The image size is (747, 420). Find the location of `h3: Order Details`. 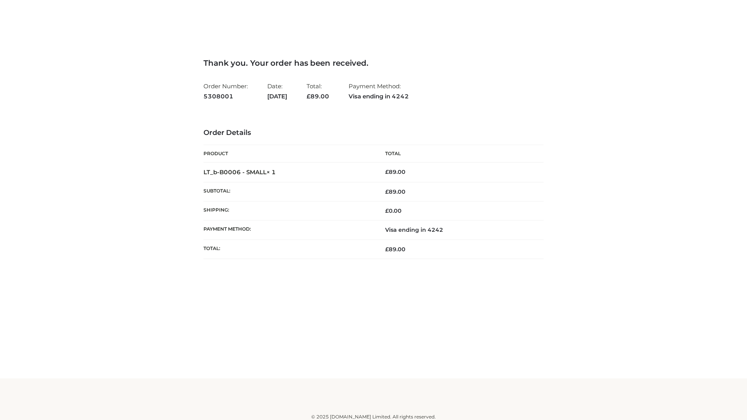

h3: Order Details is located at coordinates (374, 133).